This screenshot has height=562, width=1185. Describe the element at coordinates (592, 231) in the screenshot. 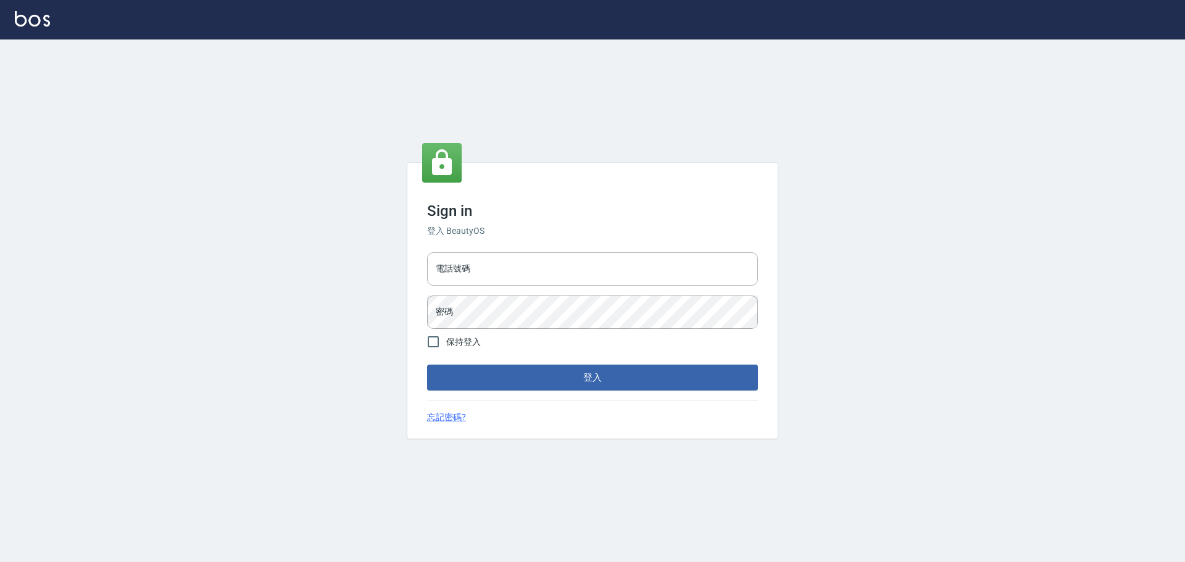

I see `h6: 登入 BeautyOS` at that location.